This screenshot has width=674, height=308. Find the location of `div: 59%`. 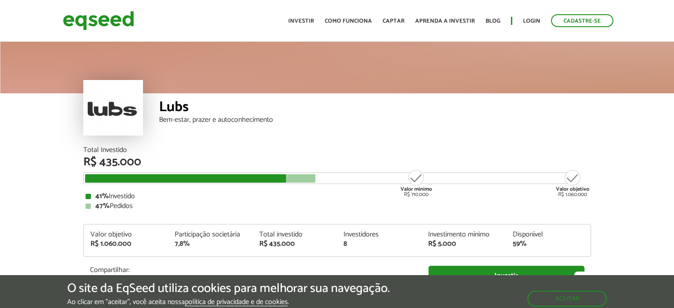

div: 59% is located at coordinates (548, 244).